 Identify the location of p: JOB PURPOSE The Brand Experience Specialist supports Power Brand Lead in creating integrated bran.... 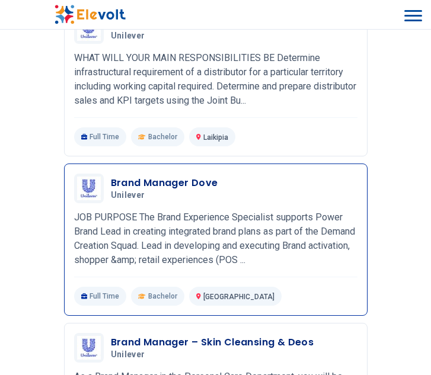
(216, 239).